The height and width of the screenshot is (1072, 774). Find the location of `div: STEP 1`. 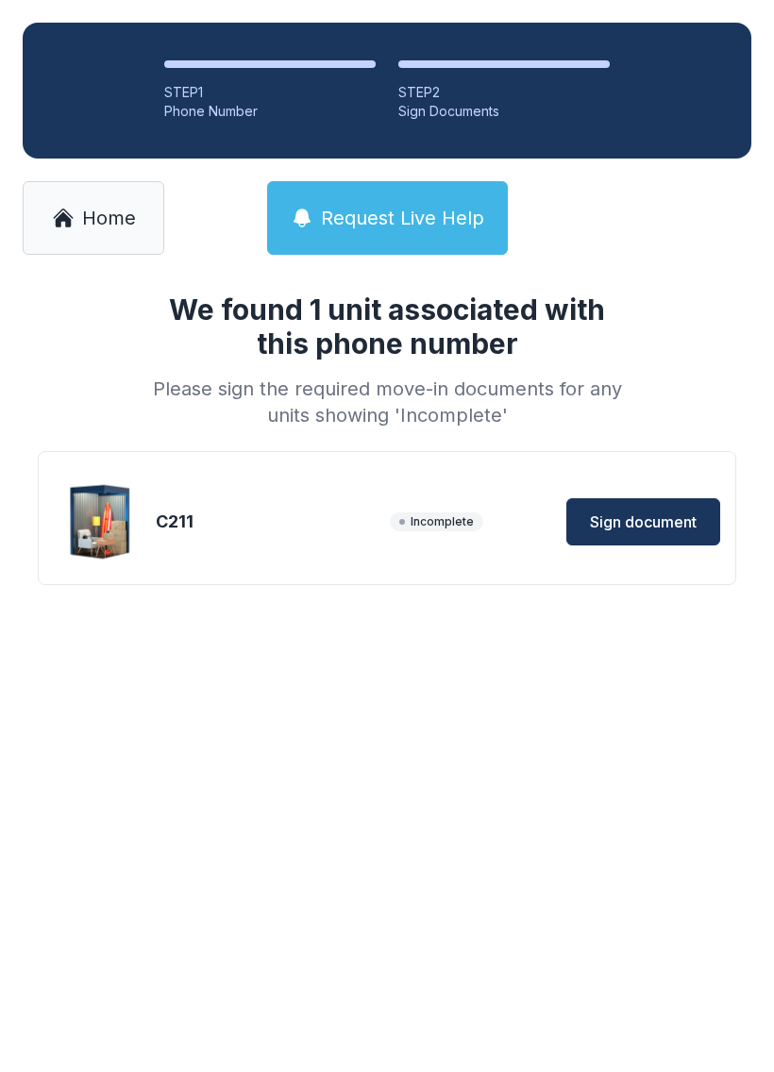

div: STEP 1 is located at coordinates (270, 92).